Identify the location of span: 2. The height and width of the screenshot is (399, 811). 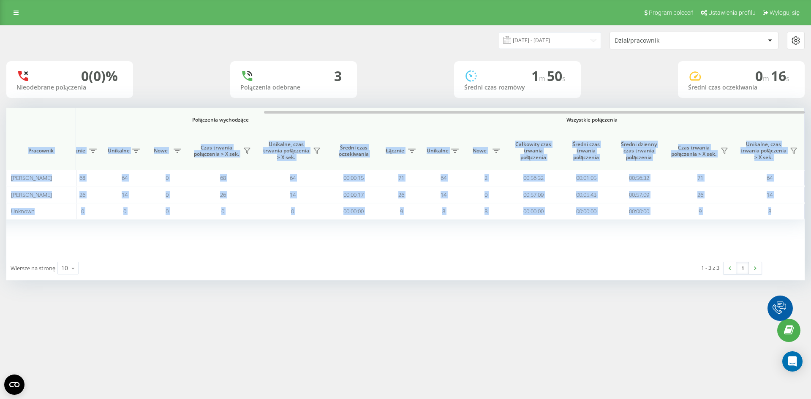
(486, 178).